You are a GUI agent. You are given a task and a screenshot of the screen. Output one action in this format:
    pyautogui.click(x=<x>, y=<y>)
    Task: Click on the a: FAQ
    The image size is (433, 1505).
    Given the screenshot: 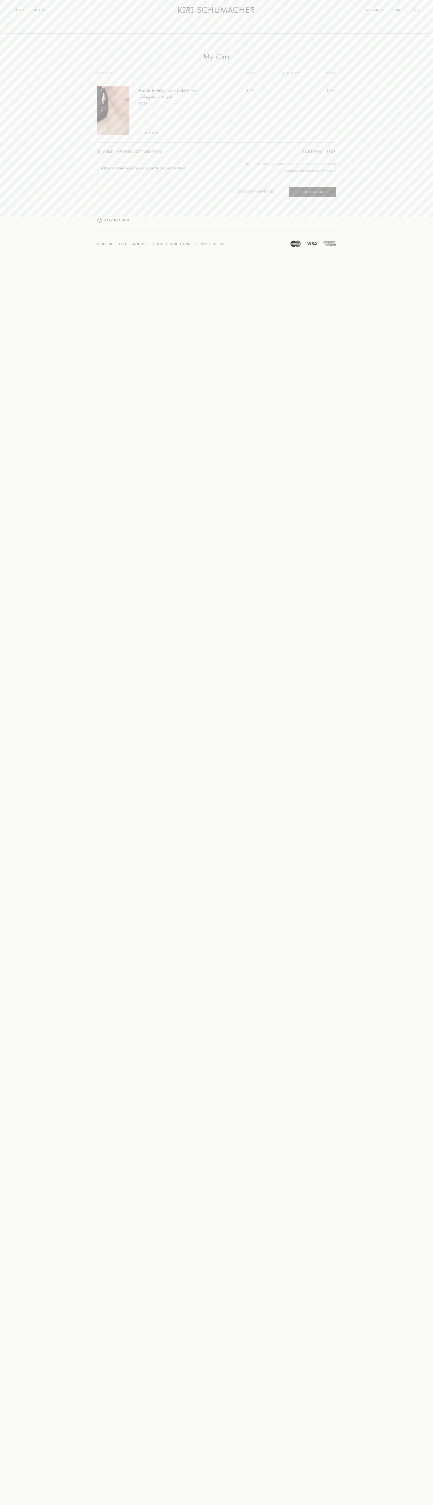 What is the action you would take?
    pyautogui.click(x=123, y=244)
    